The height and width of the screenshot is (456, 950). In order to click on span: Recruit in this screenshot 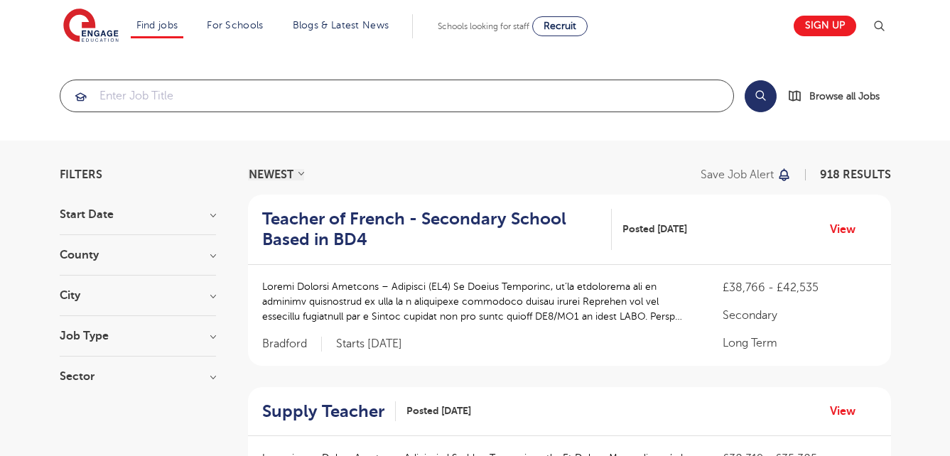, I will do `click(560, 26)`.